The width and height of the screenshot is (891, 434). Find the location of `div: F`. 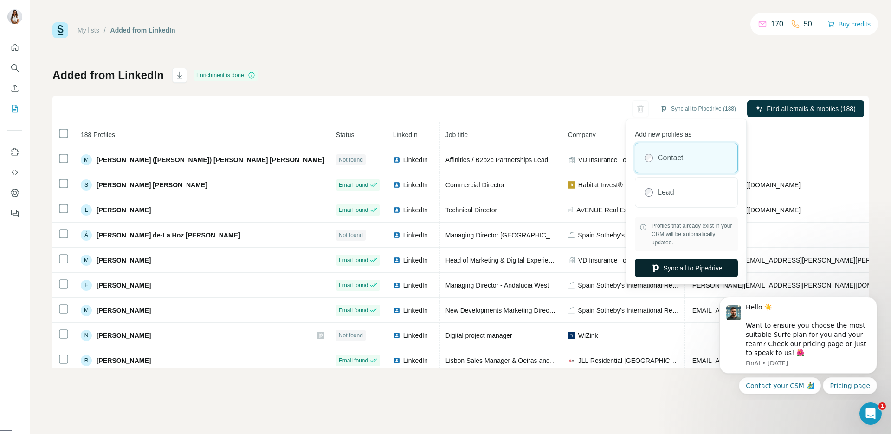

div: F is located at coordinates (86, 285).